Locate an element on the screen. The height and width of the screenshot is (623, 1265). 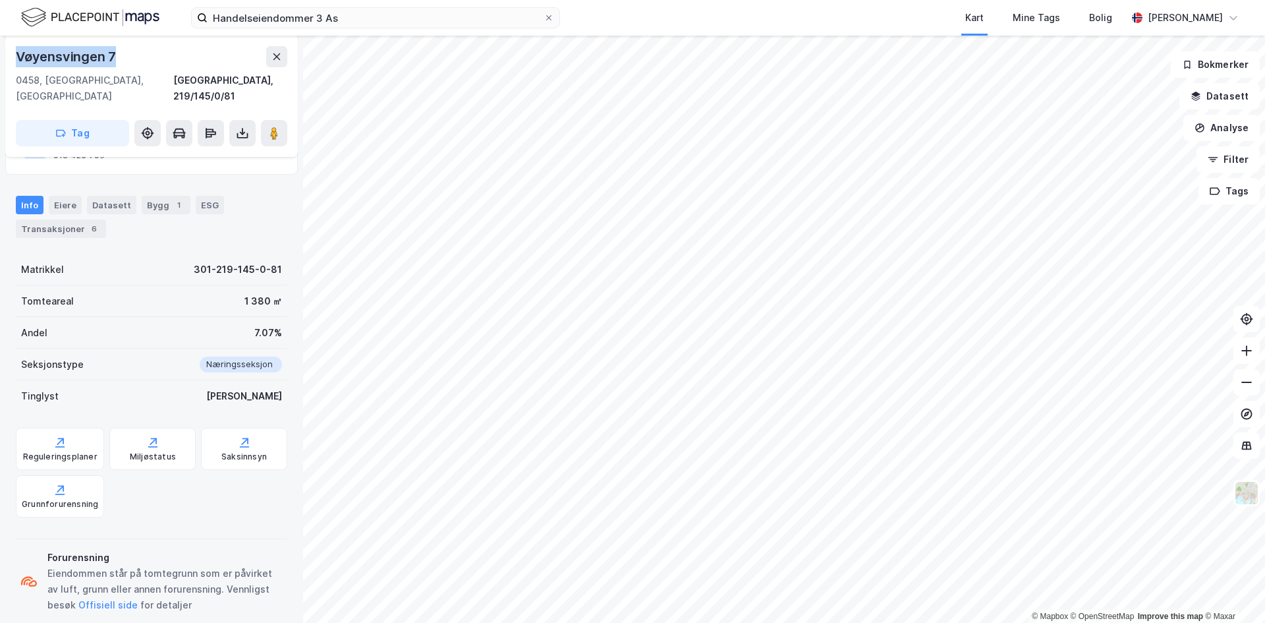
div: Andel is located at coordinates (34, 333).